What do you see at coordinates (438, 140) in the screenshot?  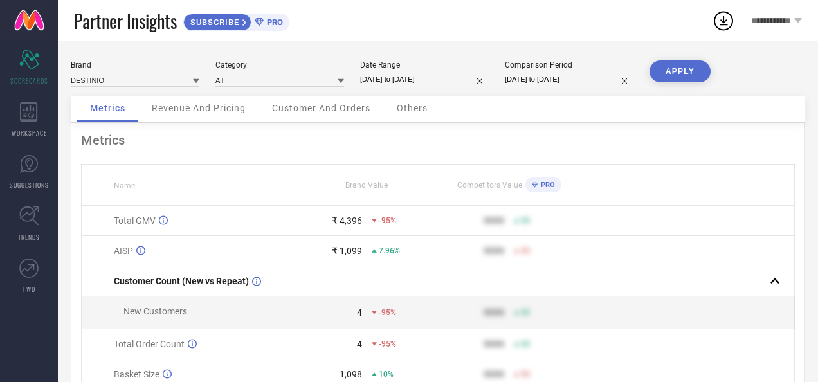 I see `div: Metrics` at bounding box center [438, 140].